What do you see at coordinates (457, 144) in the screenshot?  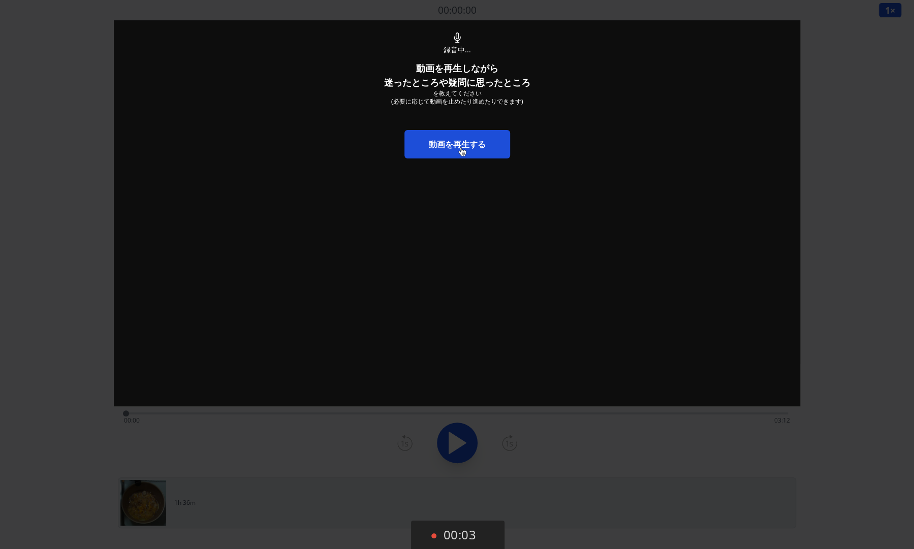 I see `a: 動画を再生する` at bounding box center [457, 144].